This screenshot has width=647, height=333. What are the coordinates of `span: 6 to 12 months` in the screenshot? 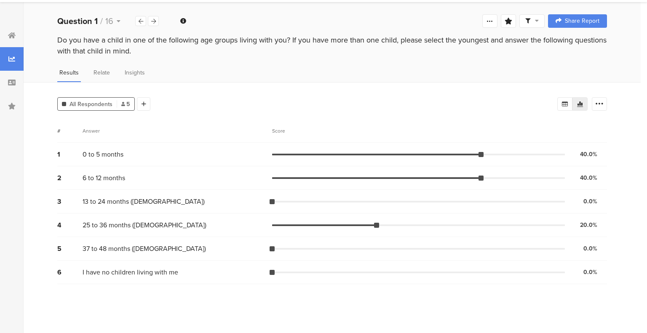 It's located at (104, 178).